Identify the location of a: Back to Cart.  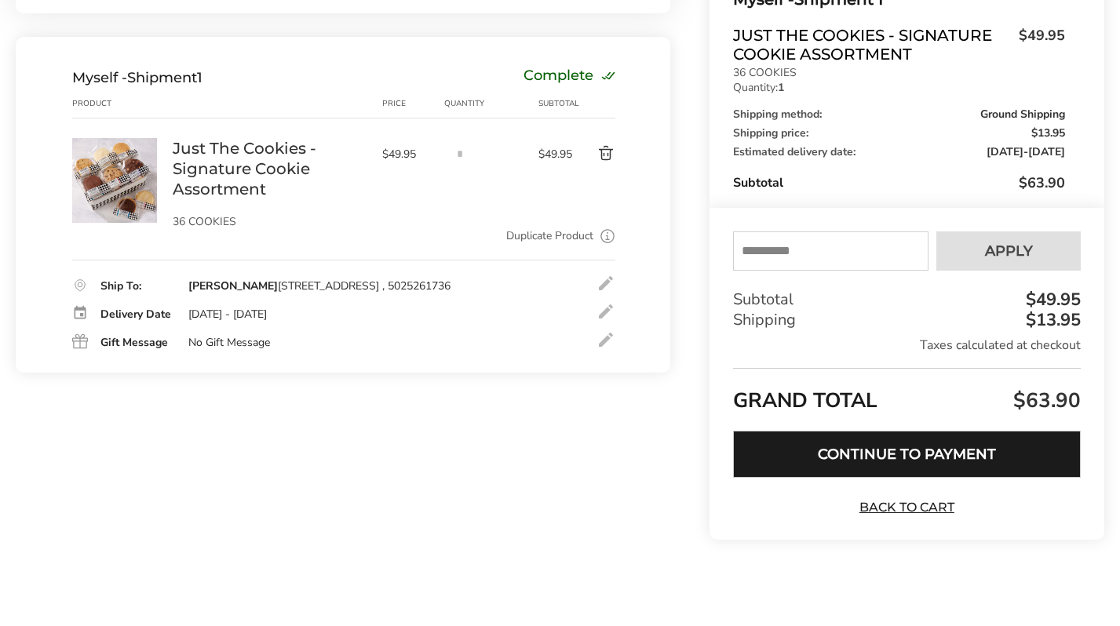
(907, 508).